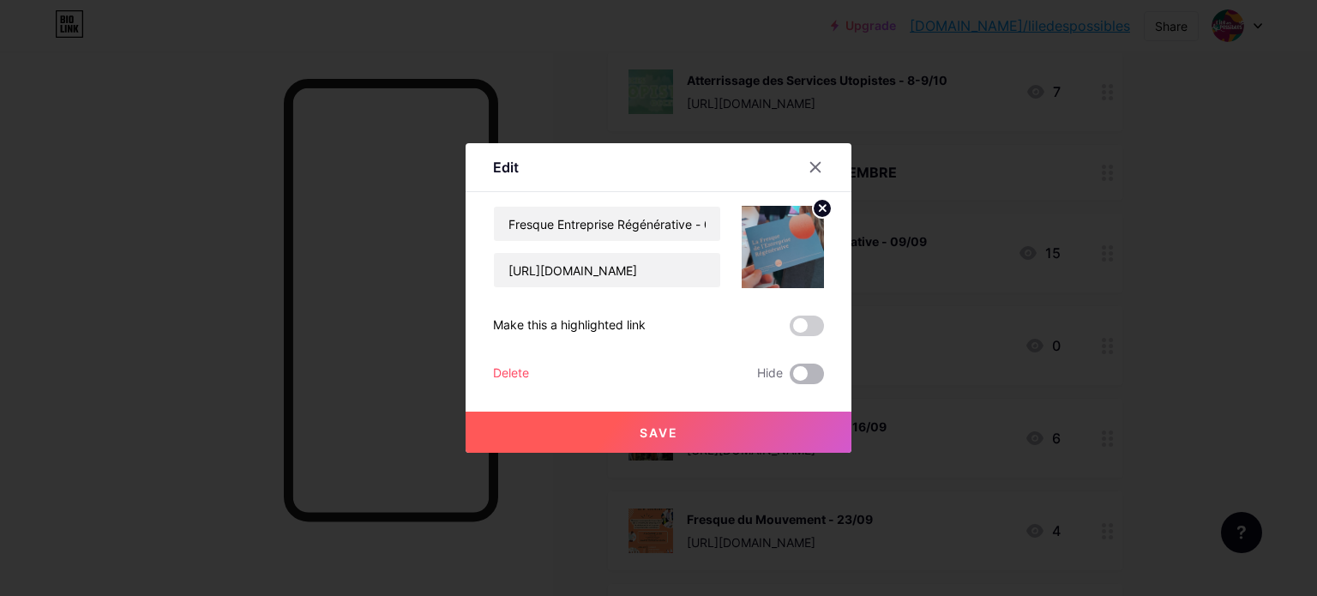  Describe the element at coordinates (607, 224) in the screenshot. I see `input: Title` at that location.